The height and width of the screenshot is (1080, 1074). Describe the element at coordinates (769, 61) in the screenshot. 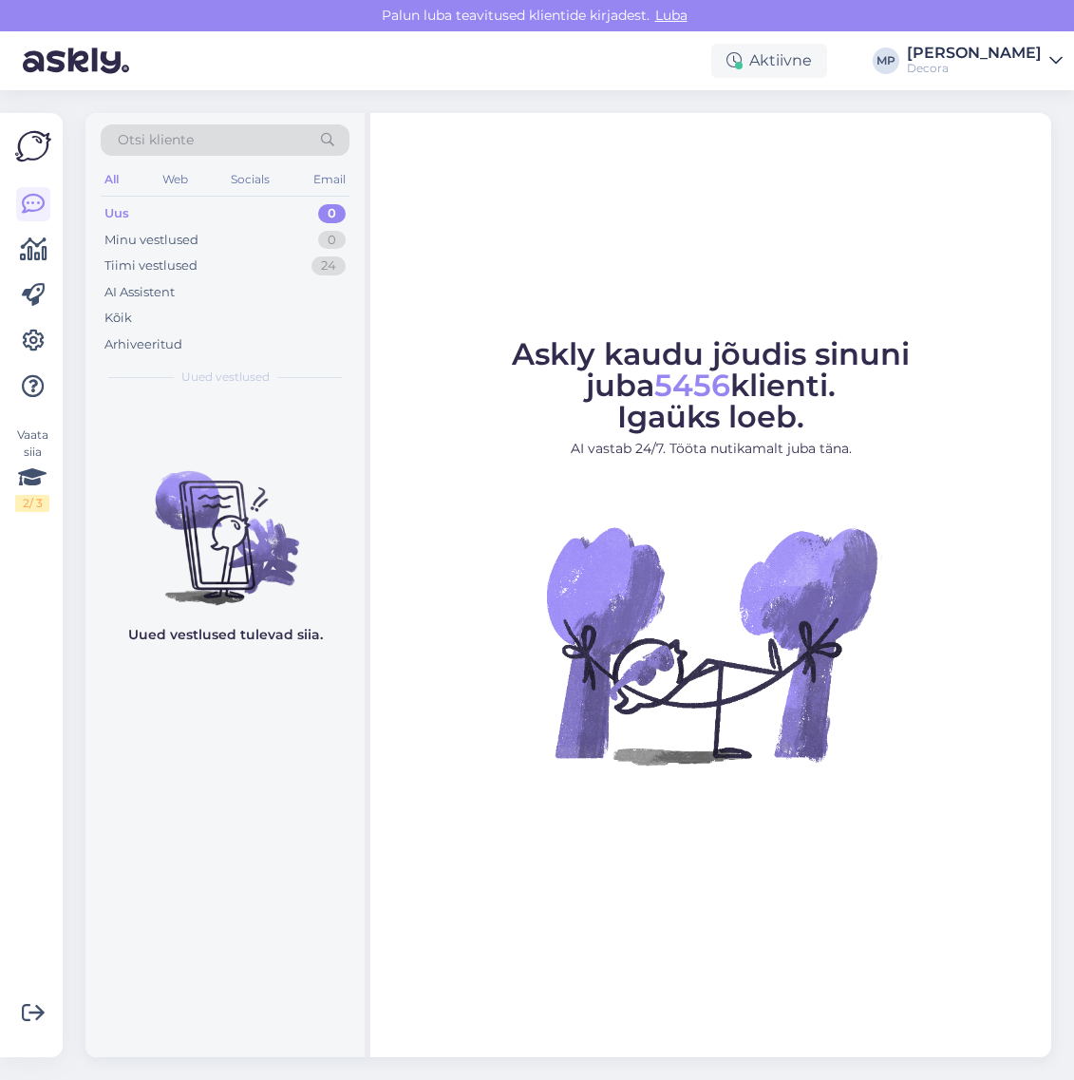

I see `div: Aktiivne` at that location.